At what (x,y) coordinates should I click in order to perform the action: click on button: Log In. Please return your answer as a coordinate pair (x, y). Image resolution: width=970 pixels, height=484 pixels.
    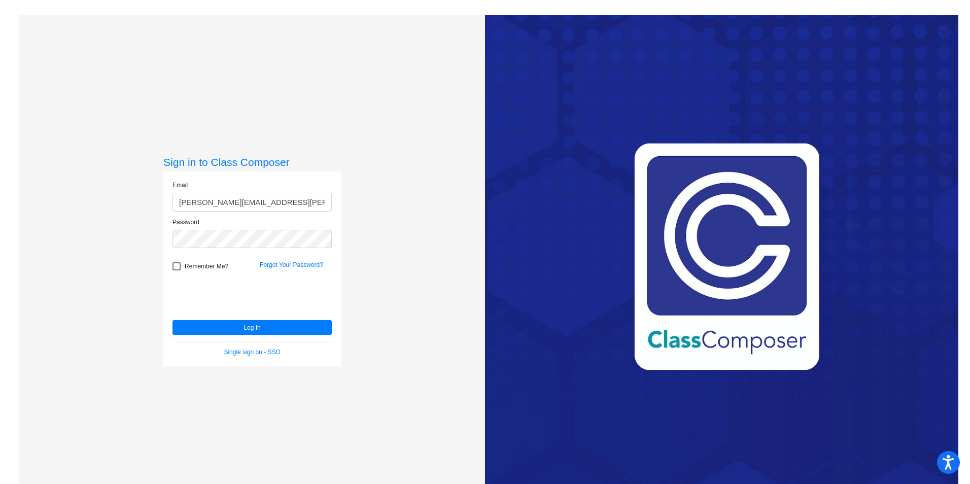
    Looking at the image, I should click on (252, 327).